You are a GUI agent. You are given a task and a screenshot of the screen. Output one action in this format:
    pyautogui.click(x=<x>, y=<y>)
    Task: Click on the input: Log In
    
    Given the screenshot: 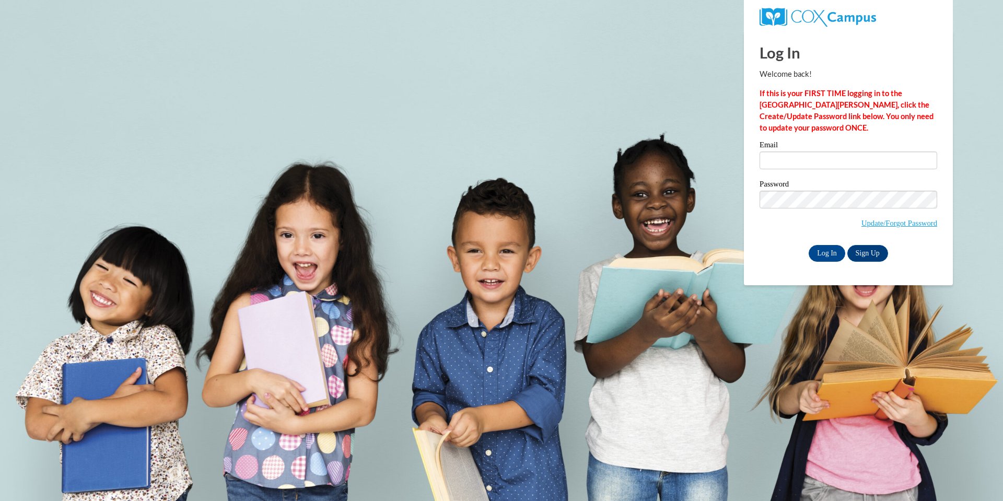 What is the action you would take?
    pyautogui.click(x=827, y=253)
    